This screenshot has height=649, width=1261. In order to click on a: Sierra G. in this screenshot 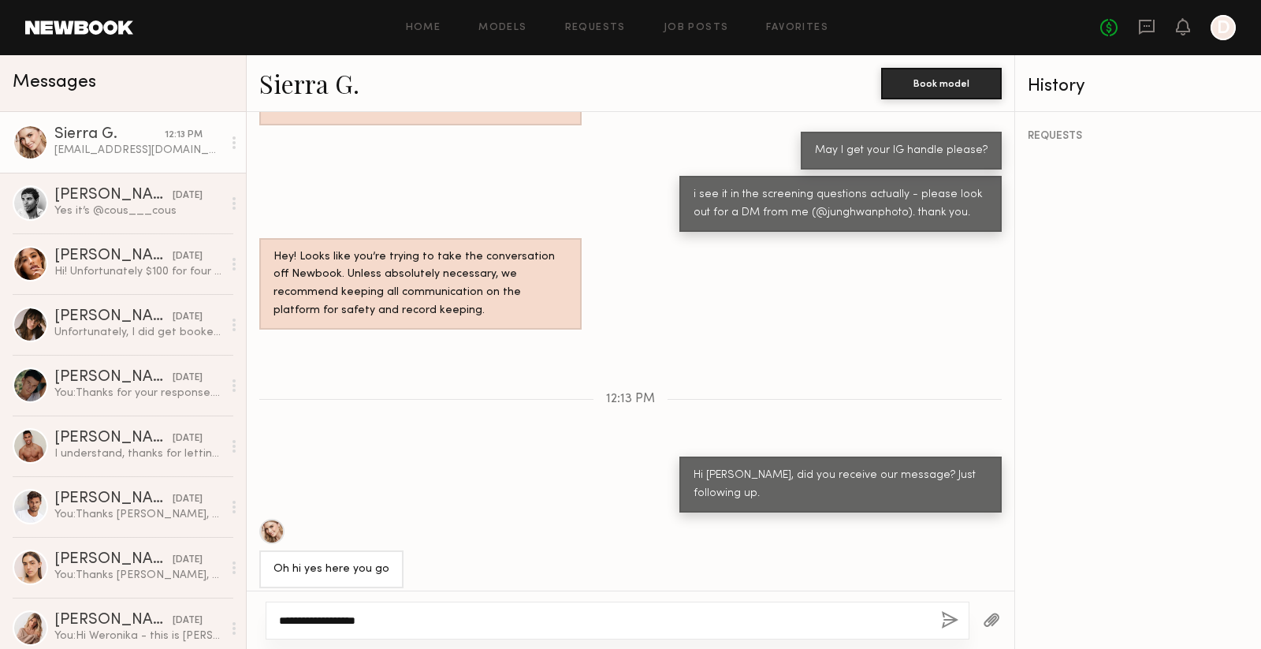, I will do `click(309, 83)`.